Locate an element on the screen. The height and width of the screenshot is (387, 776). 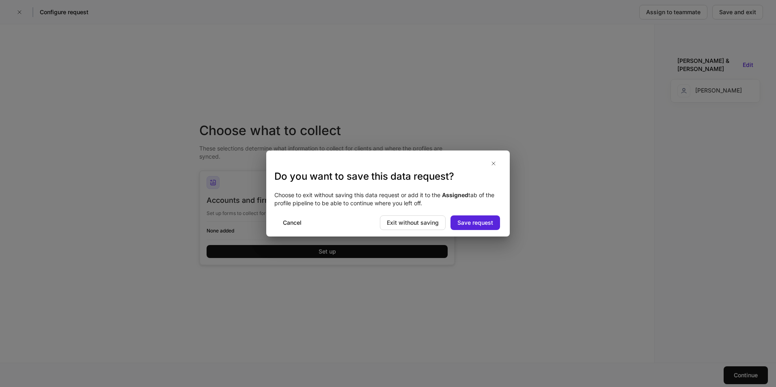
div: Save request is located at coordinates (475, 223).